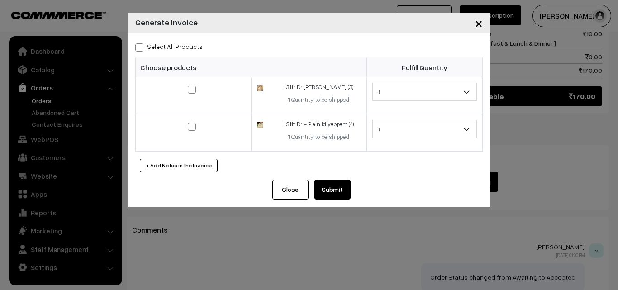 The width and height of the screenshot is (618, 290). I want to click on img: 176024540750701000481218.jpg, so click(259, 124).